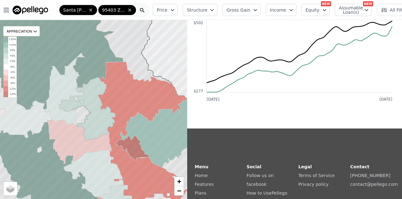 The height and width of the screenshot is (199, 402). What do you see at coordinates (114, 10) in the screenshot?
I see `span: 95403 Zip Code` at bounding box center [114, 10].